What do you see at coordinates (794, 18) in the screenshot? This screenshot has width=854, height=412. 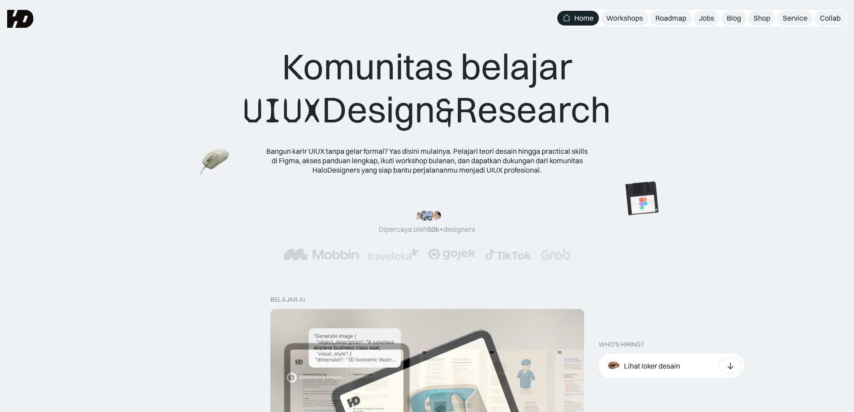 I see `div: Service` at bounding box center [794, 18].